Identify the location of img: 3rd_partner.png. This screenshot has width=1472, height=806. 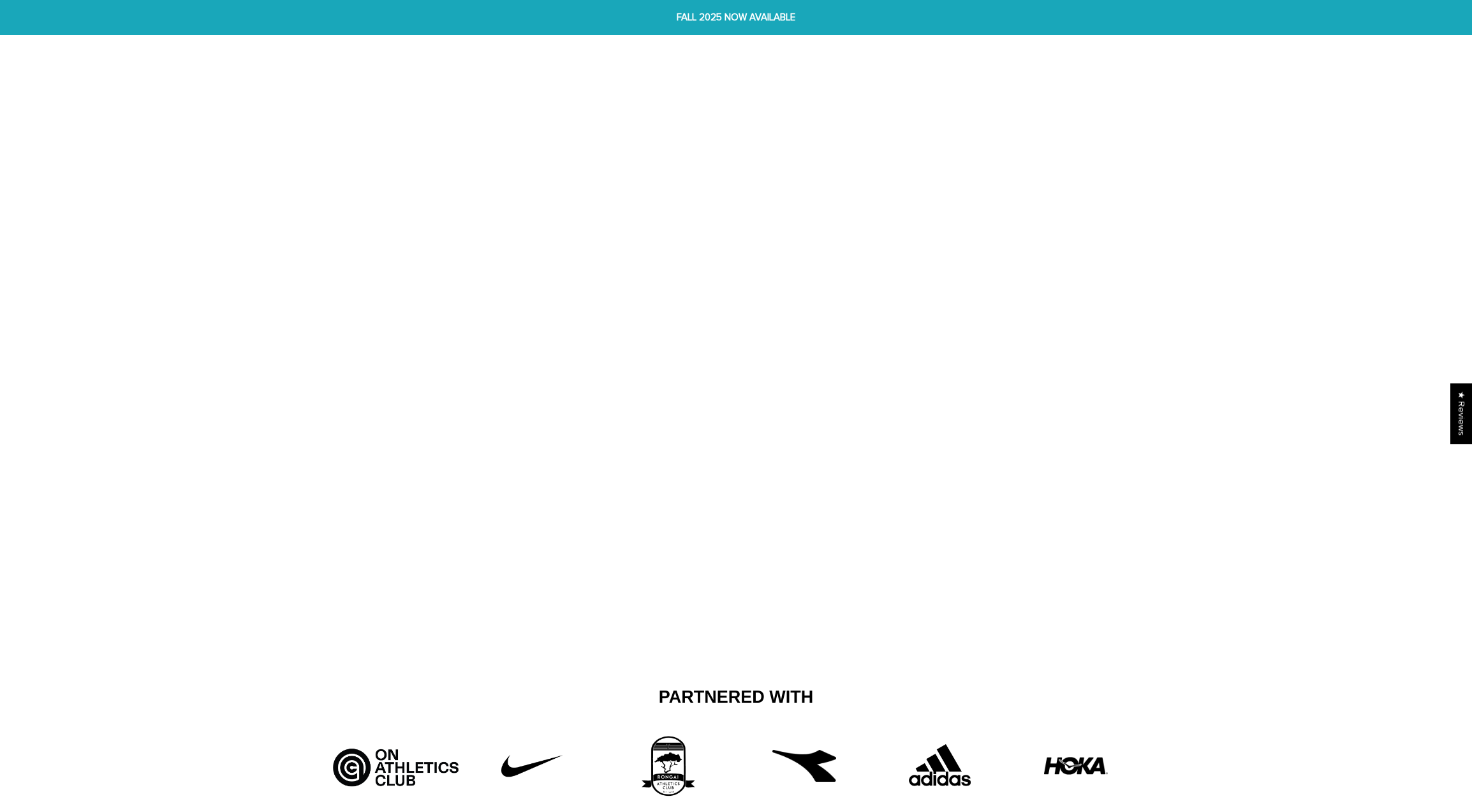
(668, 766).